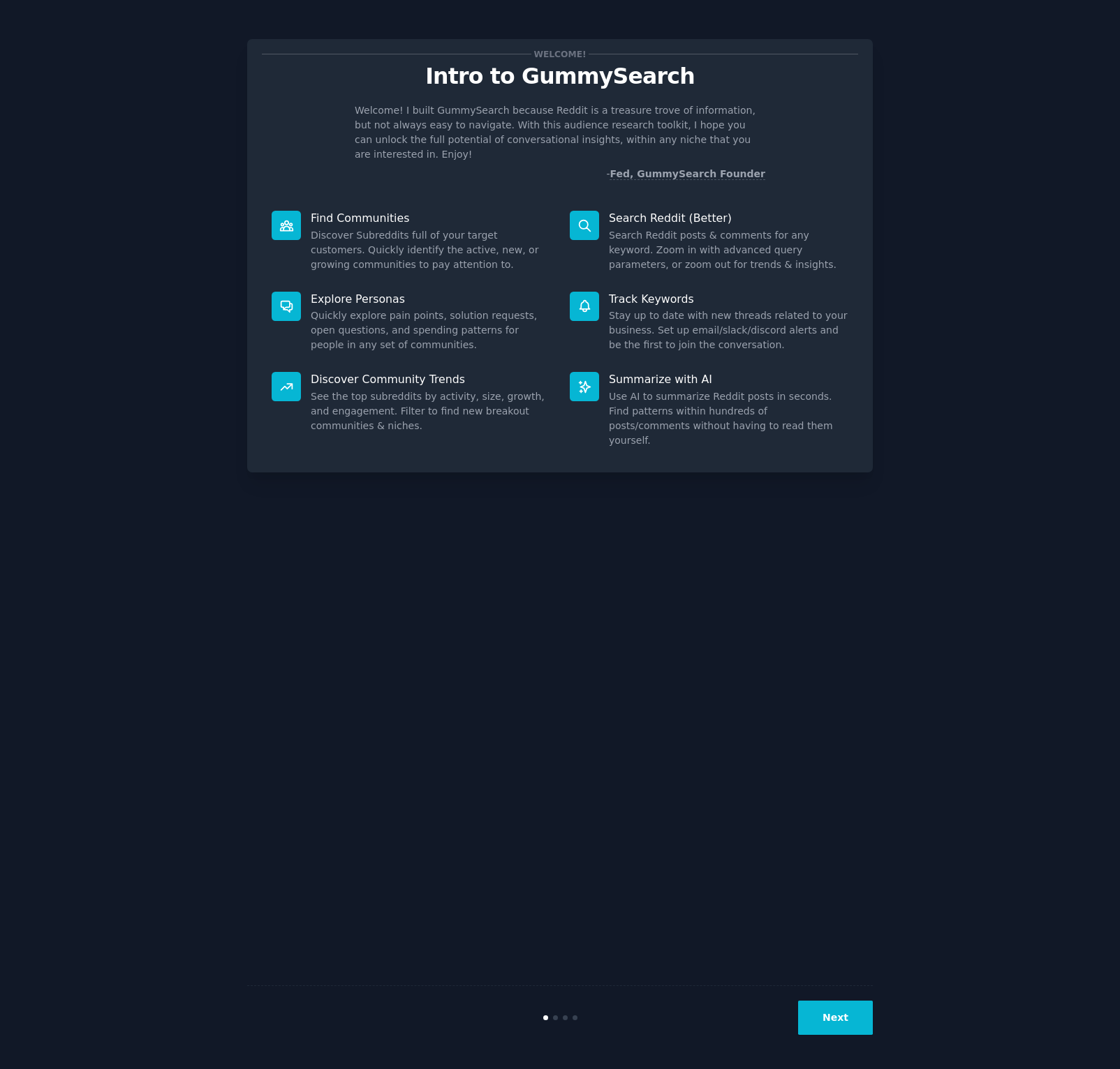 This screenshot has height=1069, width=1120. I want to click on p: Discover Community Trends, so click(430, 379).